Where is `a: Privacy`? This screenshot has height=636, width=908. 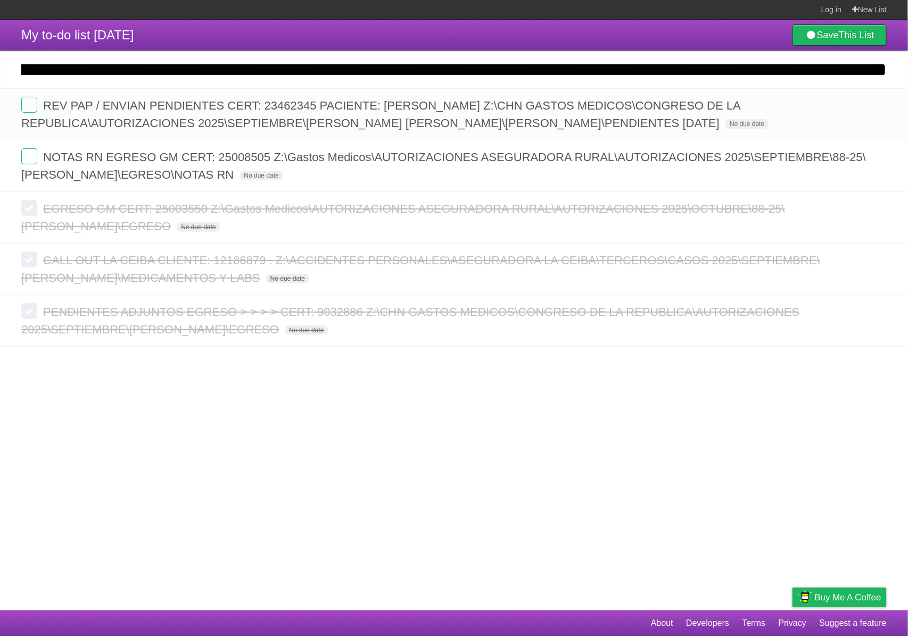 a: Privacy is located at coordinates (792, 624).